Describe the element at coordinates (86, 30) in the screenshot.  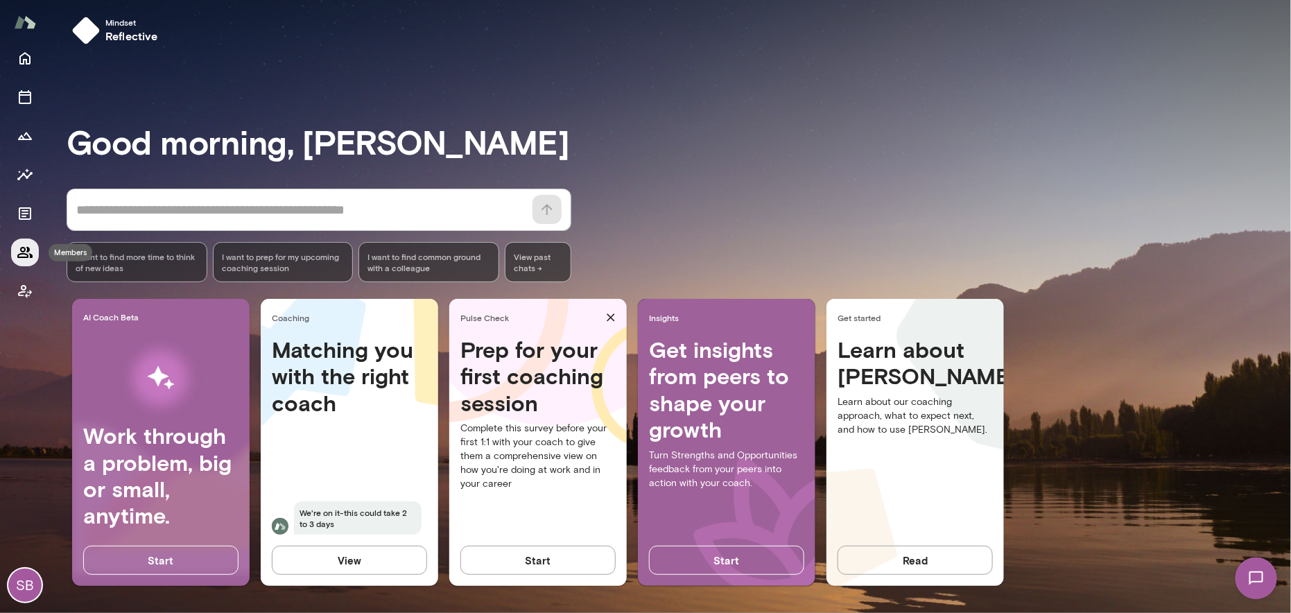
I see `img: mindset` at that location.